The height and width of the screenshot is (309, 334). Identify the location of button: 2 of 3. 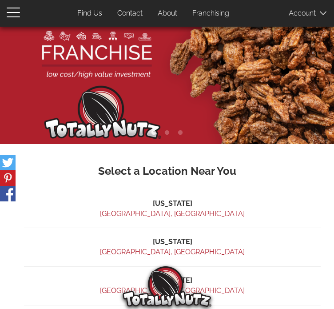
(167, 133).